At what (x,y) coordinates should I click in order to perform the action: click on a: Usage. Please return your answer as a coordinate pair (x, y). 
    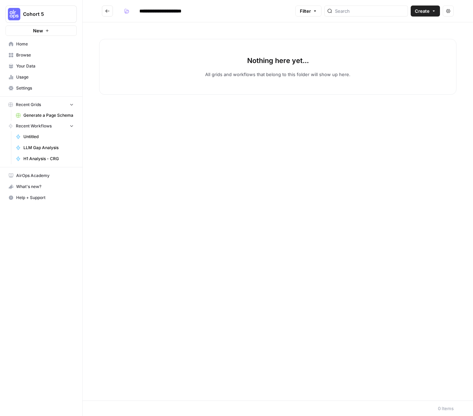
    Looking at the image, I should click on (41, 77).